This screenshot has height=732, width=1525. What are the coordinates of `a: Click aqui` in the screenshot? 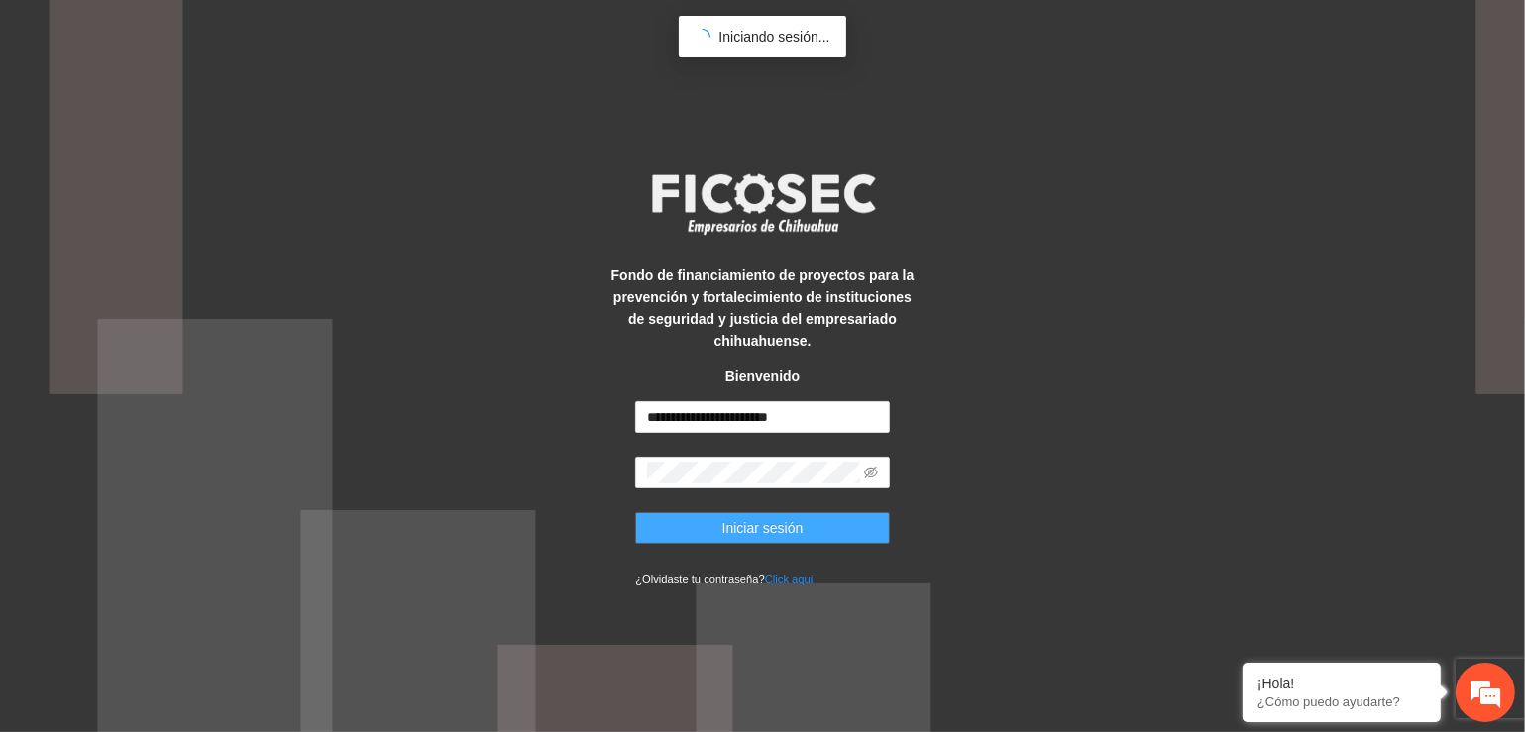 It's located at (789, 580).